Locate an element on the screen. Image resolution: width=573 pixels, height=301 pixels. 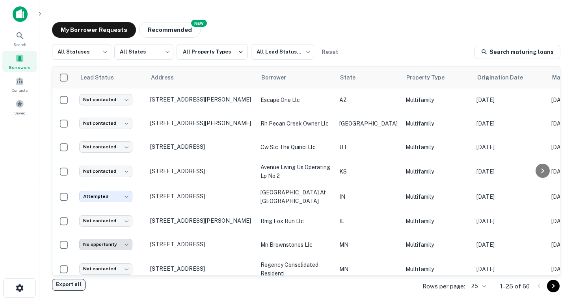
div: Borrowers is located at coordinates (20, 61).